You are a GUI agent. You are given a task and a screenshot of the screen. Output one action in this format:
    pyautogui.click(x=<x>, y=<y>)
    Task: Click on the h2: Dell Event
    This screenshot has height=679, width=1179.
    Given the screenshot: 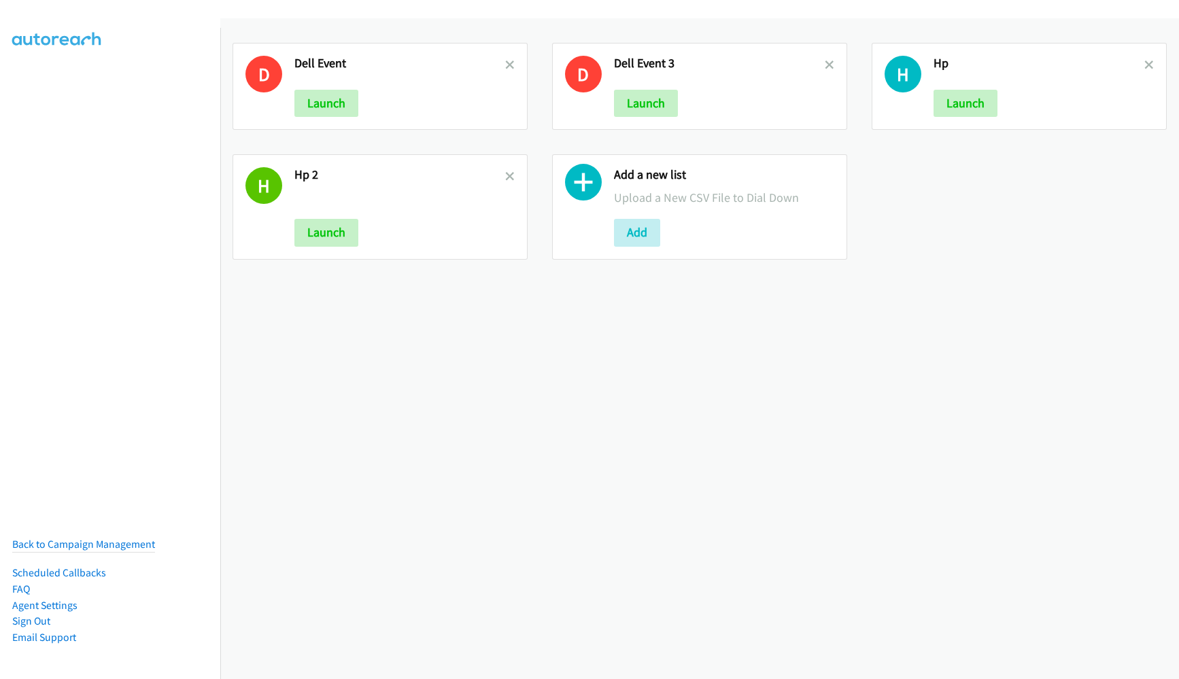 What is the action you would take?
    pyautogui.click(x=400, y=63)
    